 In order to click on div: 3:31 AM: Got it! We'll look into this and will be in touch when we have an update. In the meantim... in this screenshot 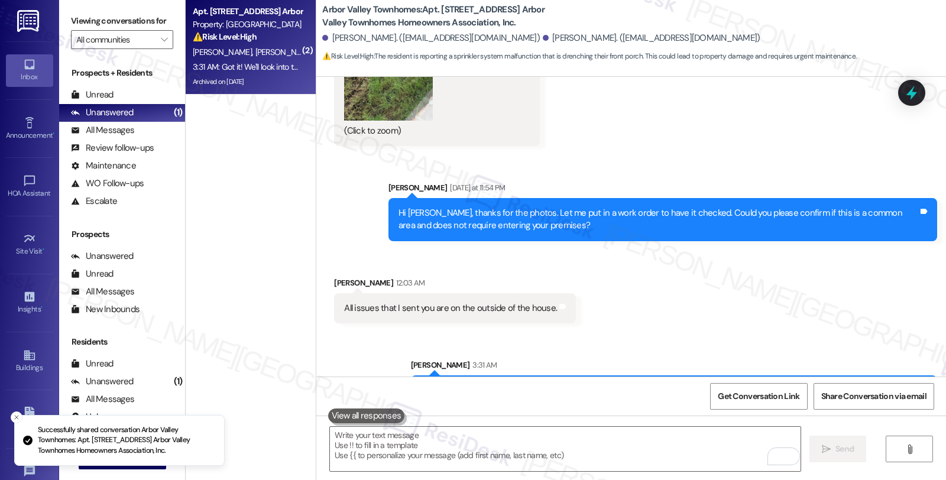, I will do `click(436, 67)`.